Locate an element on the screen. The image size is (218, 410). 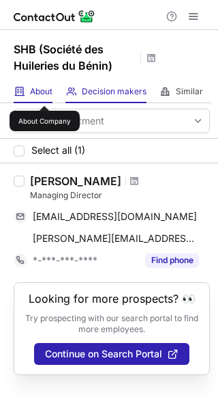
span: Similar is located at coordinates (190, 91).